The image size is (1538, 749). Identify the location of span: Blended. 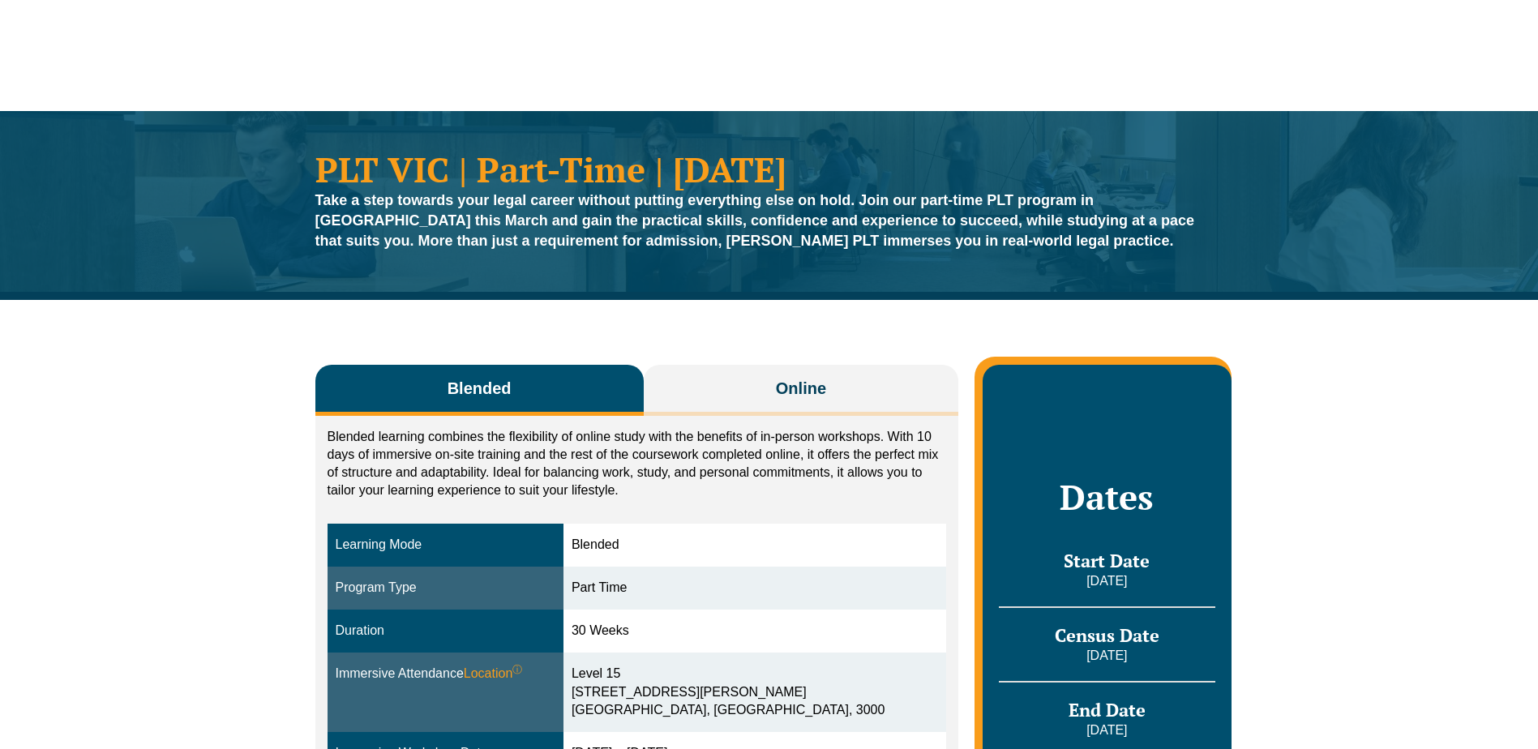
(479, 388).